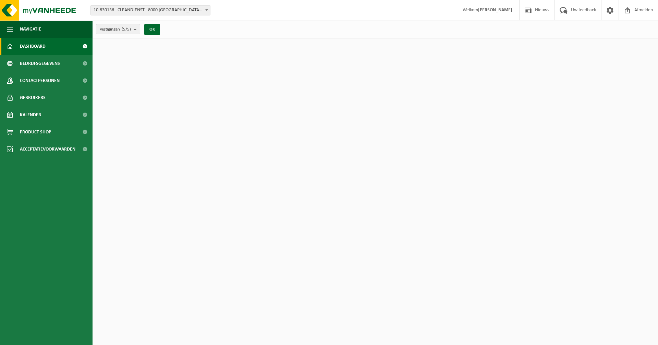 This screenshot has height=345, width=658. Describe the element at coordinates (48, 149) in the screenshot. I see `span: Acceptatievoorwaarden` at that location.